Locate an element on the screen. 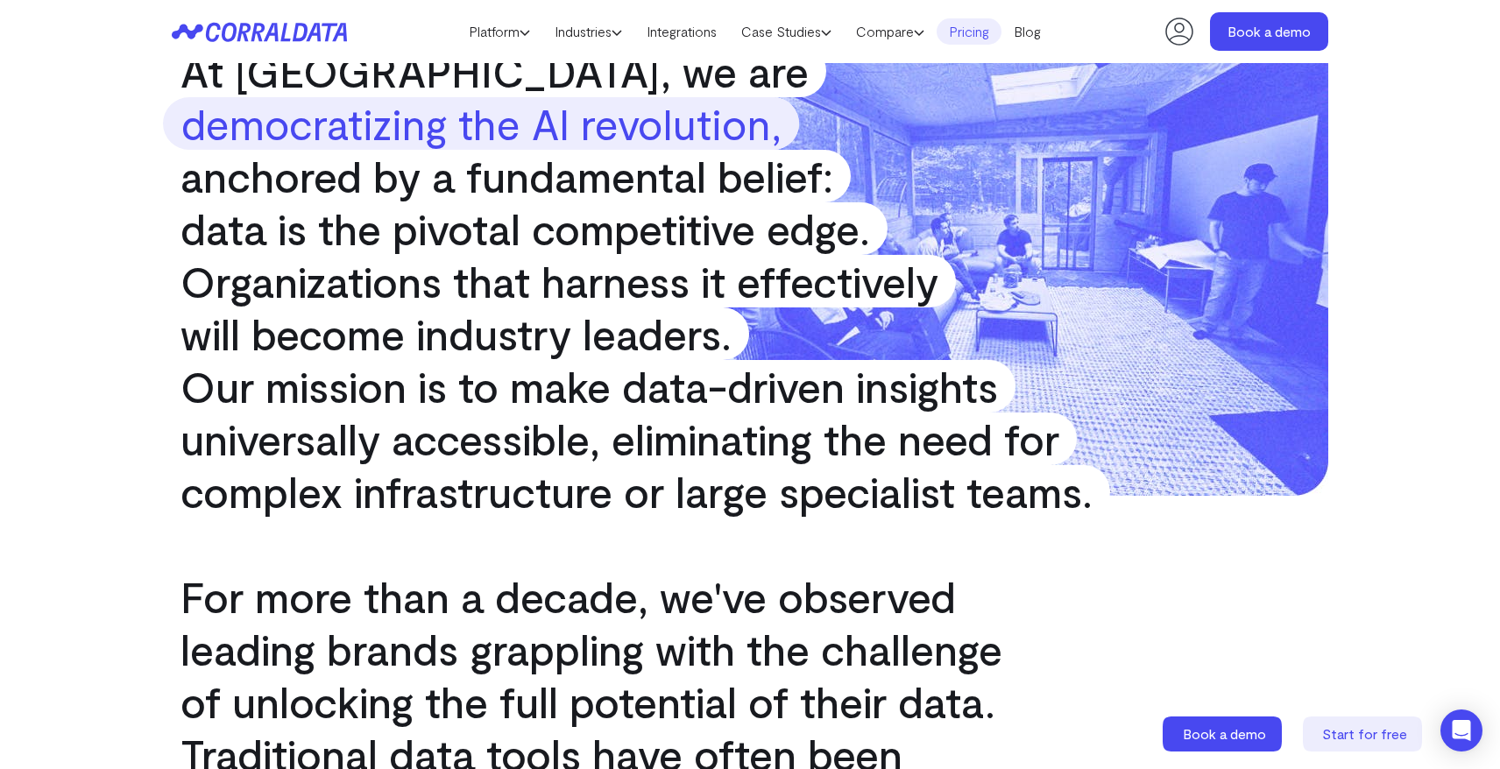 The height and width of the screenshot is (769, 1500). span: anchored by a fundamental belief: is located at coordinates (506, 176).